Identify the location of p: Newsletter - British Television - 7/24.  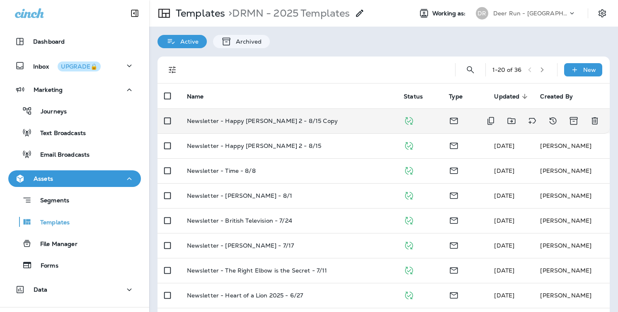
(240, 220).